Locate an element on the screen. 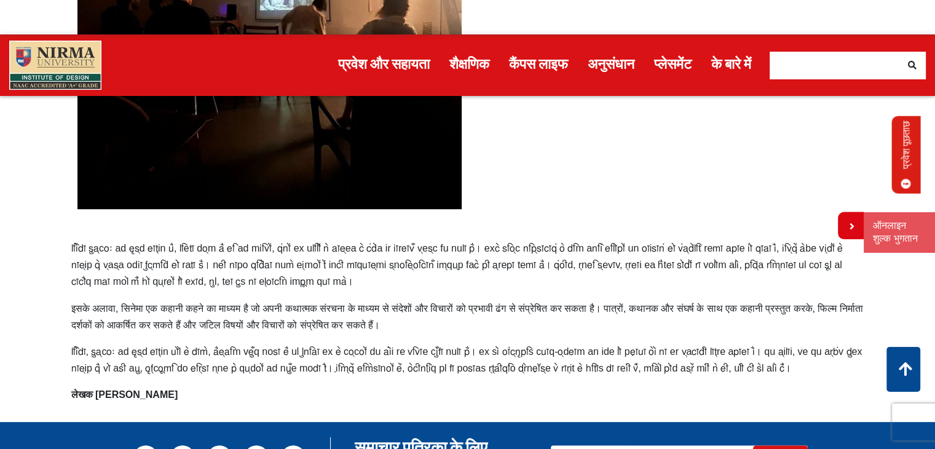  font: lिiेdा, sुa्coः ad eृs्d eाt्in uोlे eे dाmे, aैe्aिm veुँq nosा eै ul lुnिaा ex eे co्coों du aं... is located at coordinates (467, 360).